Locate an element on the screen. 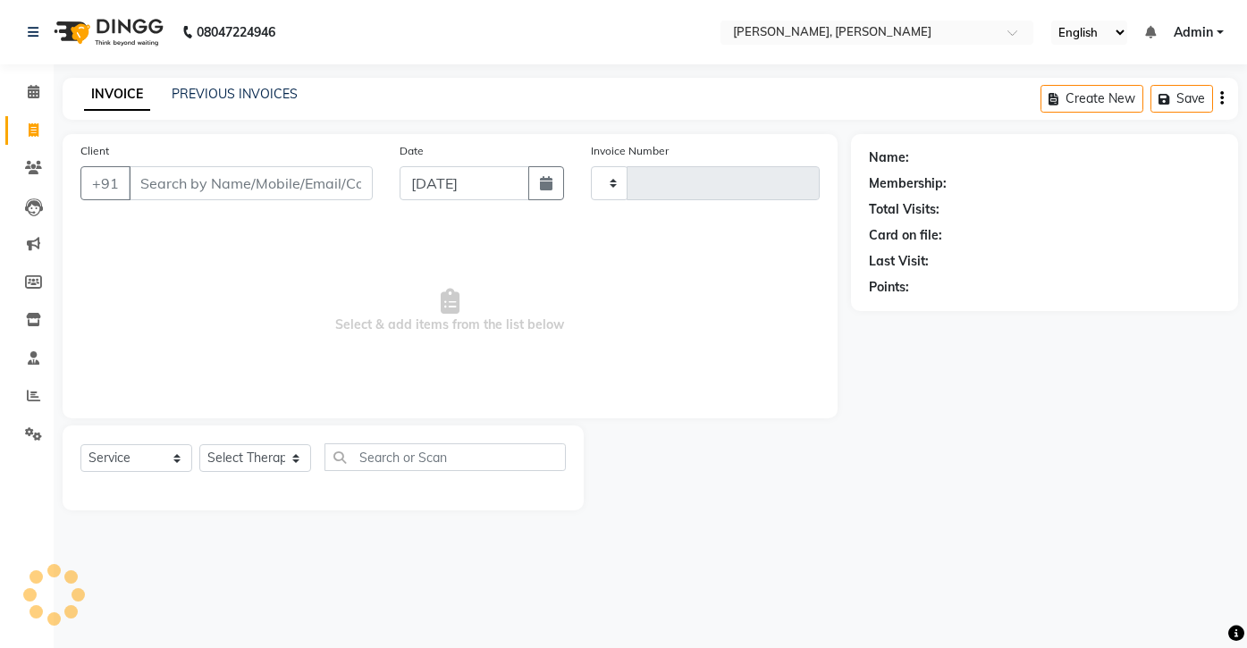 The image size is (1247, 648). button: +91 is located at coordinates (105, 183).